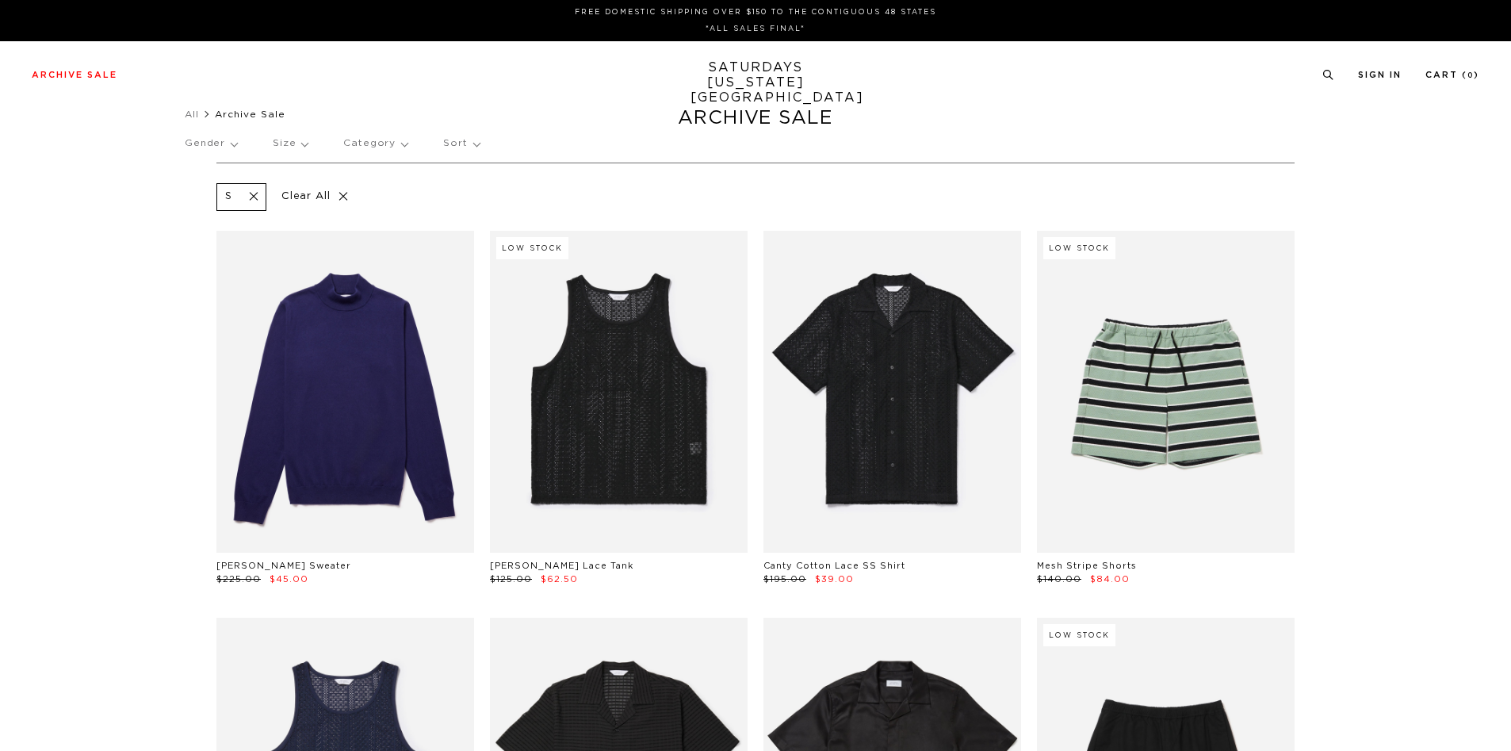 The image size is (1511, 751). I want to click on p: Gender, so click(211, 144).